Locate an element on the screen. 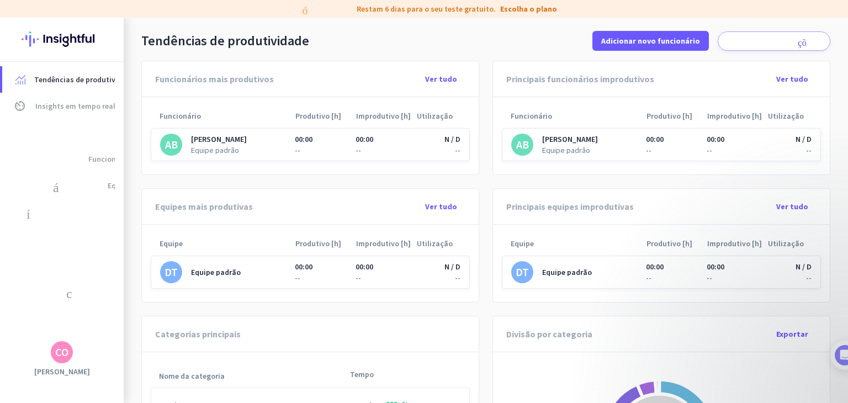  font: Escolha o plano is located at coordinates (529, 9).